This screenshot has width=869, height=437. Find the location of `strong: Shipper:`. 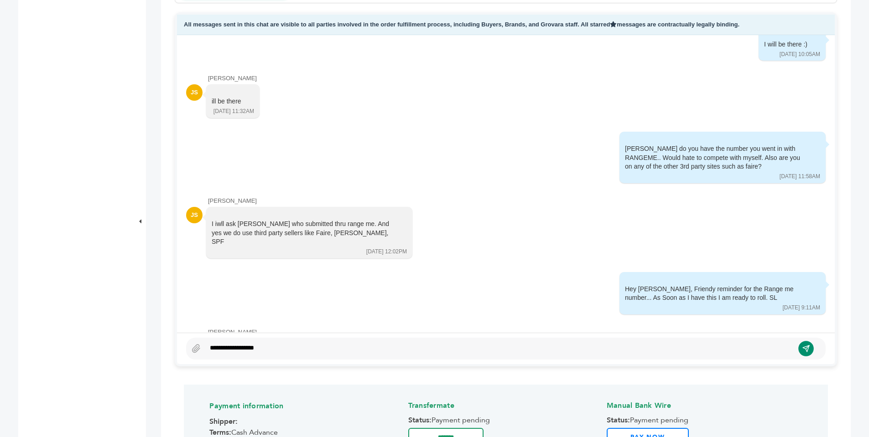

strong: Shipper: is located at coordinates (223, 422).